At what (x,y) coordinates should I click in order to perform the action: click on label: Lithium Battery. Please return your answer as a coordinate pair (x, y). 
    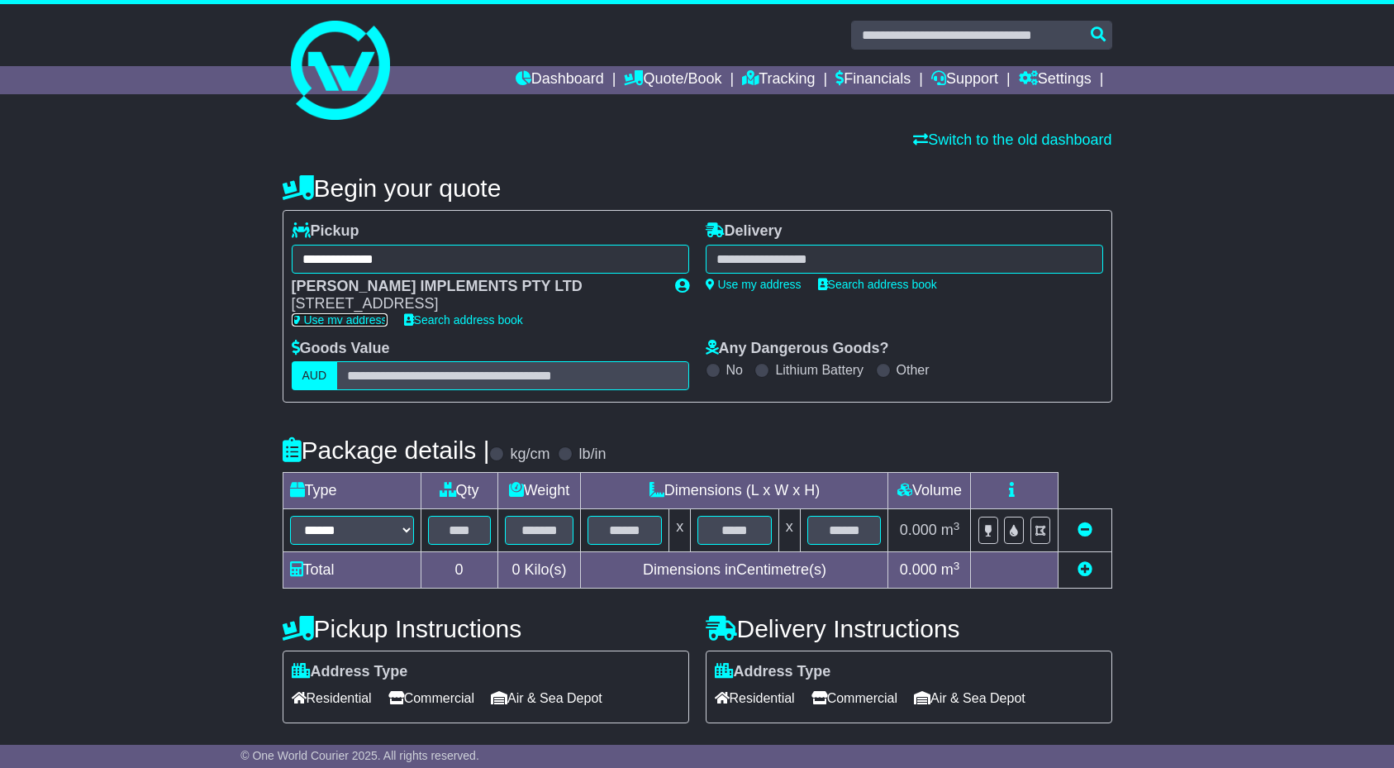
    Looking at the image, I should click on (819, 369).